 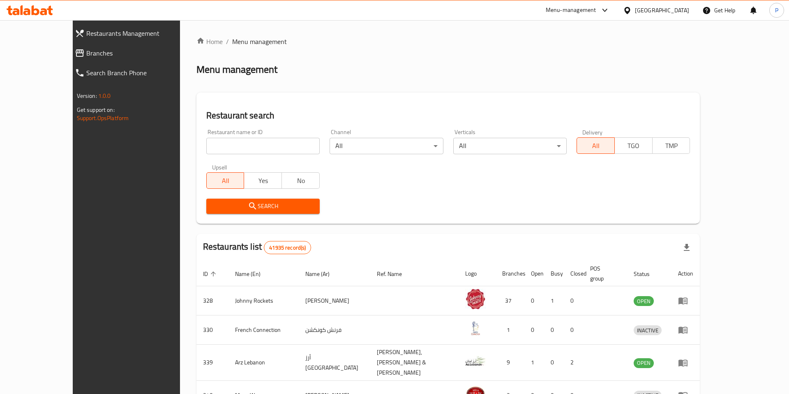 What do you see at coordinates (264, 300) in the screenshot?
I see `td: Johnny Rockets` at bounding box center [264, 300].